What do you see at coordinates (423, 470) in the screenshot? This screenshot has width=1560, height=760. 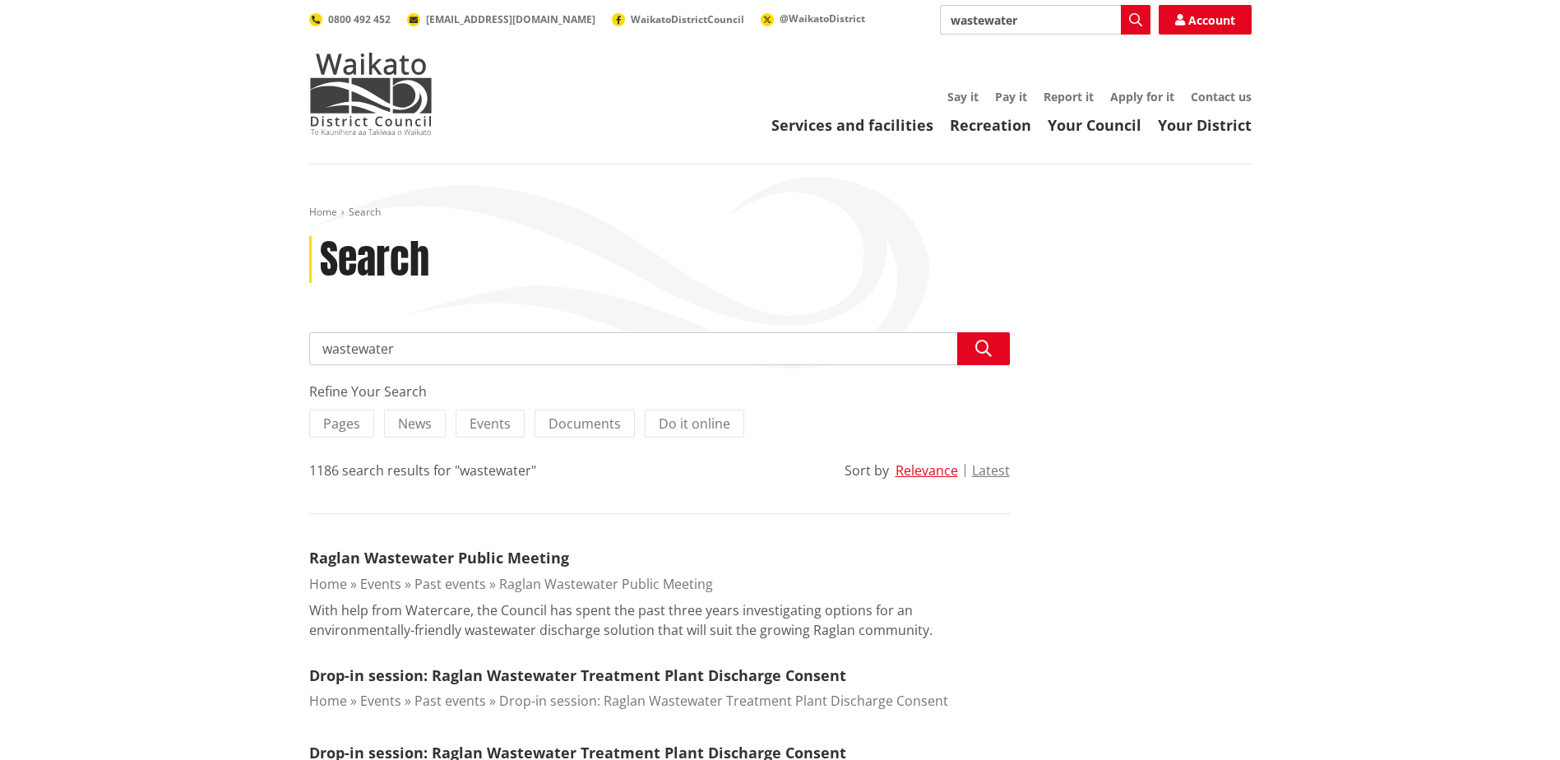 I see `div: 1186 search results for "wastewater"` at bounding box center [423, 470].